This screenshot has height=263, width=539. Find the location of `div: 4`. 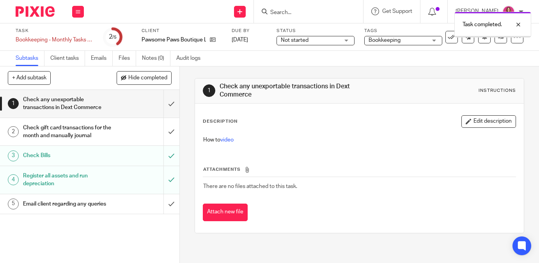

div: 4 is located at coordinates (13, 179).